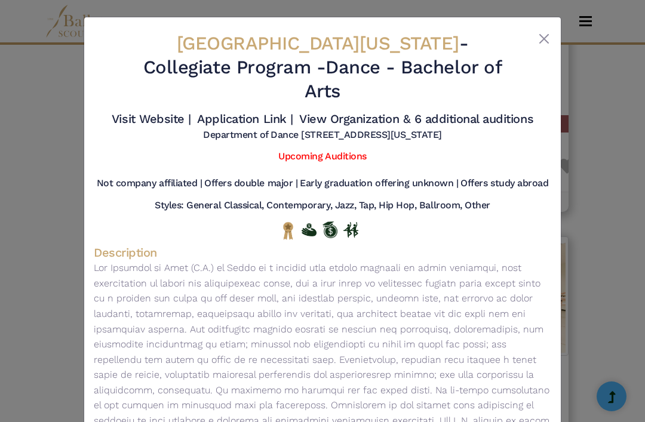 The image size is (645, 422). I want to click on img: Offers Financial Aid, so click(309, 230).